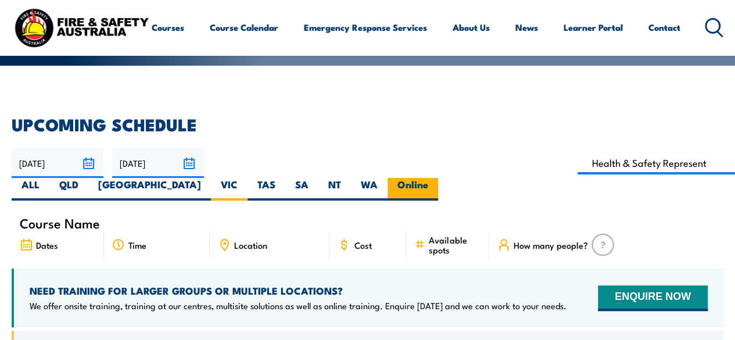  What do you see at coordinates (244, 27) in the screenshot?
I see `a: Course Calendar` at bounding box center [244, 27].